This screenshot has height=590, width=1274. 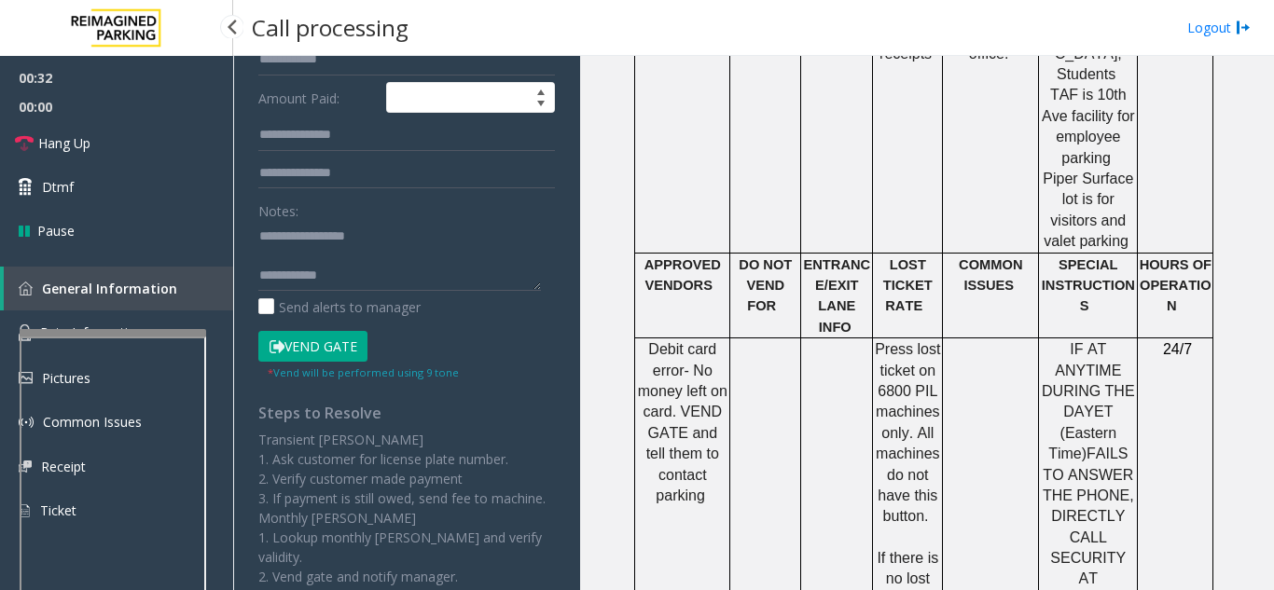 What do you see at coordinates (908, 433) in the screenshot?
I see `span: Press lost ticket on 6800 PIL machines only. All machines do not have this button.` at bounding box center [908, 433].